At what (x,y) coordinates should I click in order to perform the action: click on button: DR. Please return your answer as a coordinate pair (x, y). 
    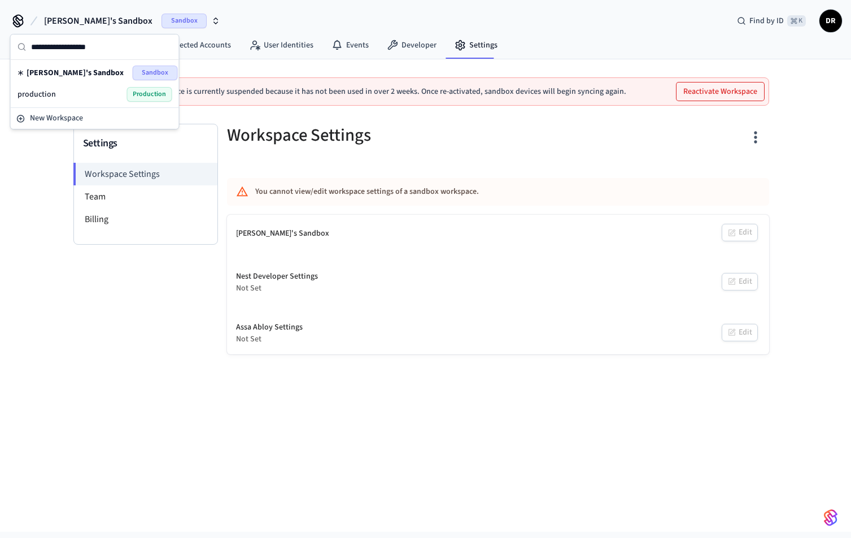
    Looking at the image, I should click on (831, 21).